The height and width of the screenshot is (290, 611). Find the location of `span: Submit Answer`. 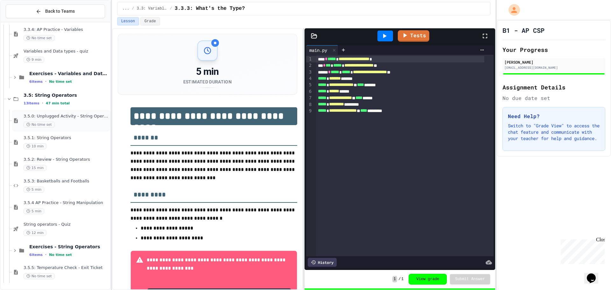

span: Submit Answer is located at coordinates (470, 279).